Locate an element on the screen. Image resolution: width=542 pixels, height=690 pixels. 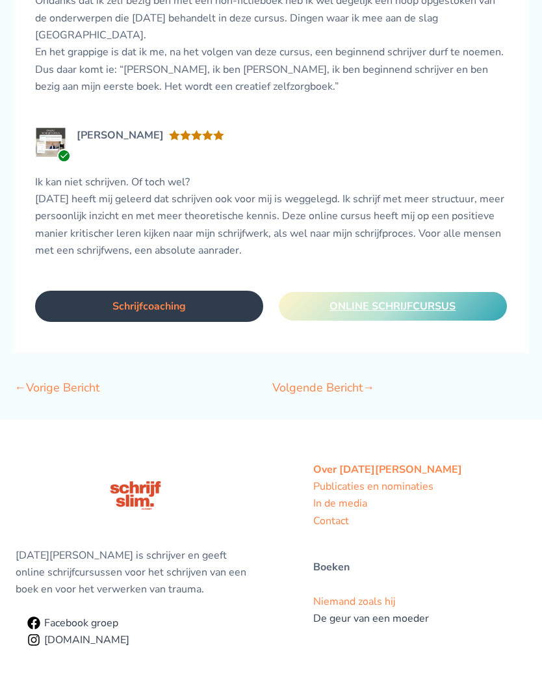
div: ONLINE SCHRIJFCURSUS: boek schrijven & schrijver worden Gewaardeerd met 5 van de 5 is located at coordinates (196, 136).